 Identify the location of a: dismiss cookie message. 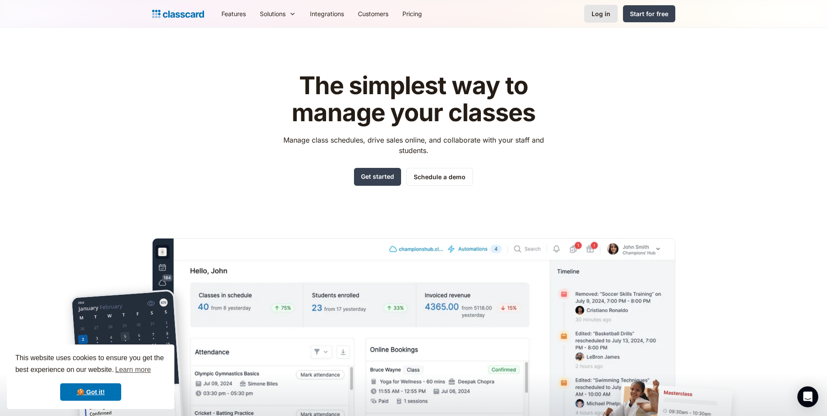
(91, 392).